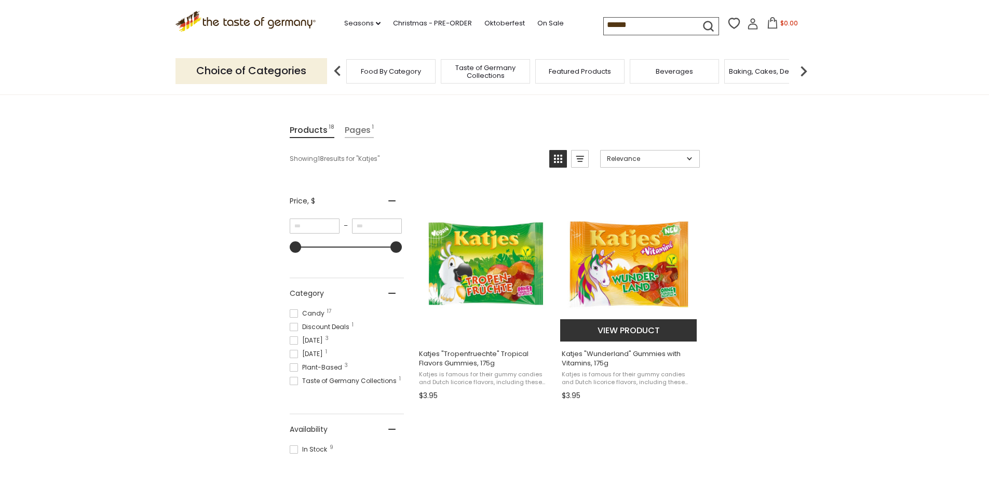 This screenshot has width=989, height=477. I want to click on a: View list mode, so click(580, 159).